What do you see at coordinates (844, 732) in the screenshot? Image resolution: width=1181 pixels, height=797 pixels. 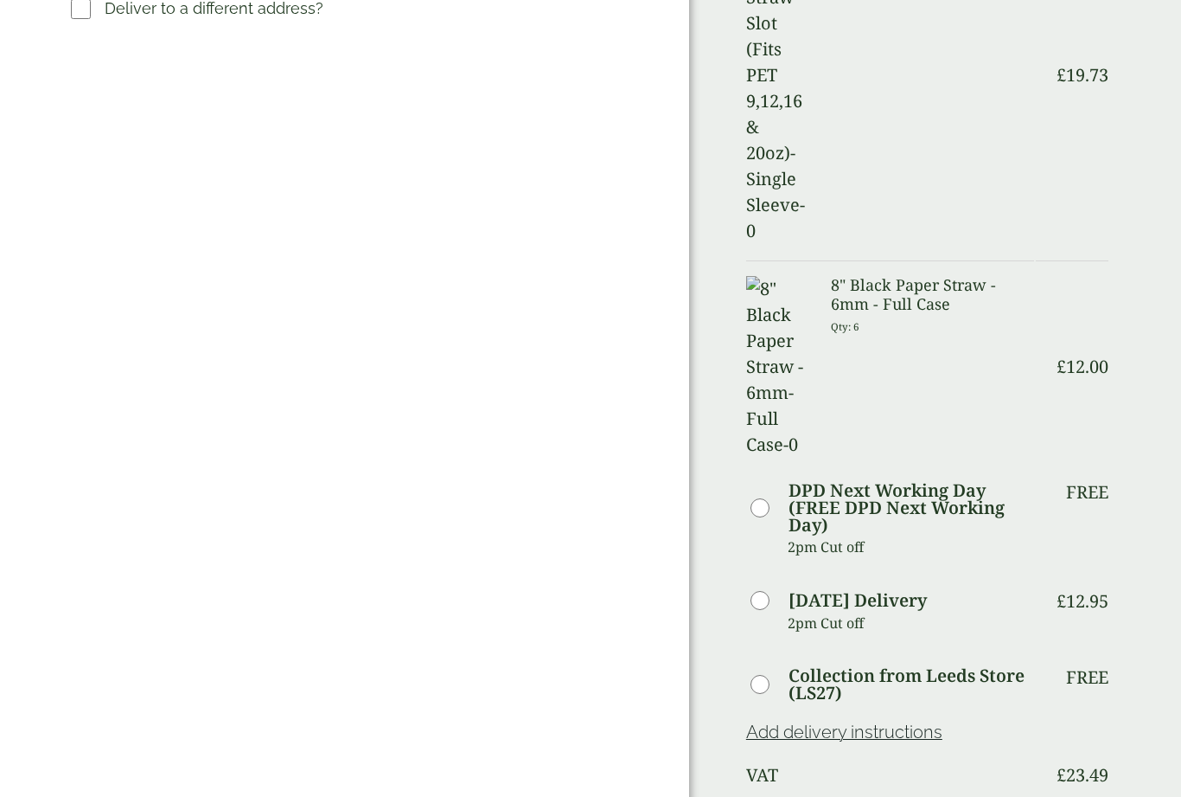 I see `a: Add delivery instructions` at bounding box center [844, 732].